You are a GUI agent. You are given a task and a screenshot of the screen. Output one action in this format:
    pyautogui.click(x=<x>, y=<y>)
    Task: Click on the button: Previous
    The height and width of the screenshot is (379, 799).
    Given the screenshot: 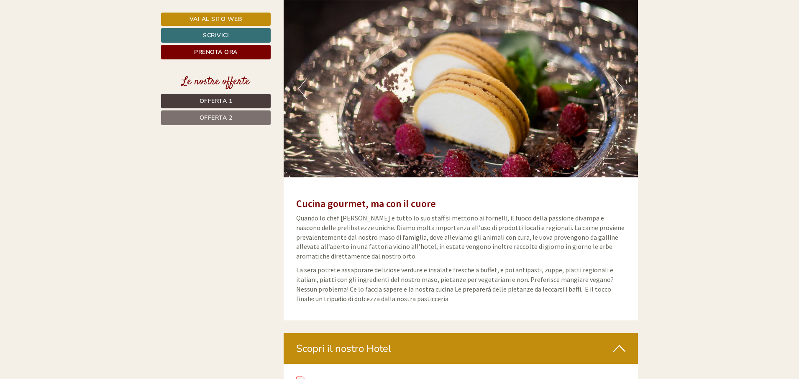 What is the action you would take?
    pyautogui.click(x=302, y=89)
    